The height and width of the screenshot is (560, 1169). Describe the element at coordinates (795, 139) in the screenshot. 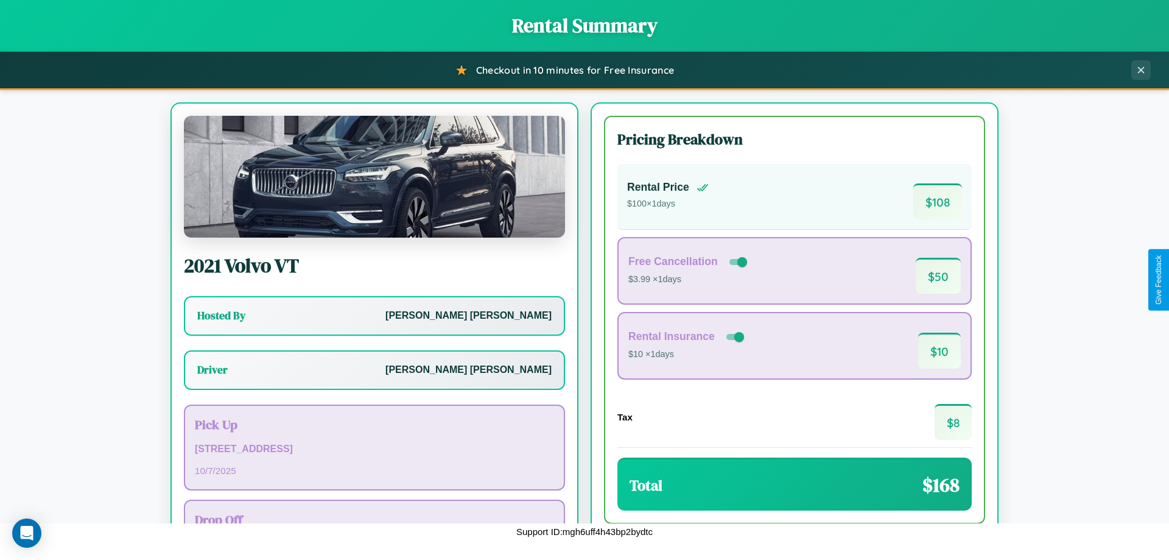

I see `h3: Pricing Breakdown` at that location.